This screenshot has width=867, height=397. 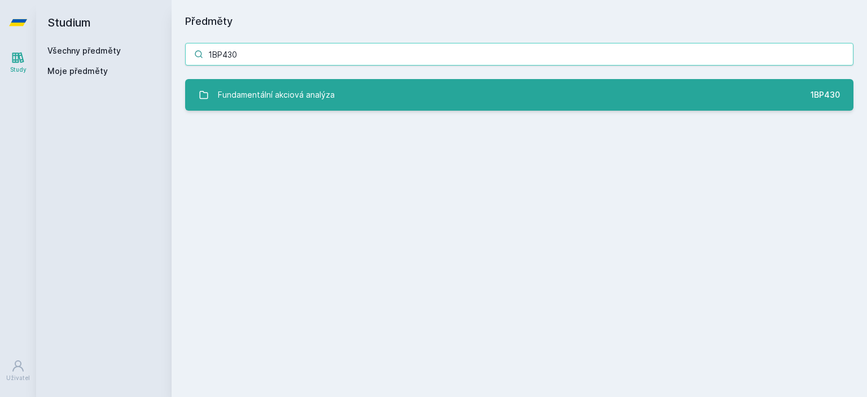 I want to click on a: Všechny předměty, so click(x=84, y=50).